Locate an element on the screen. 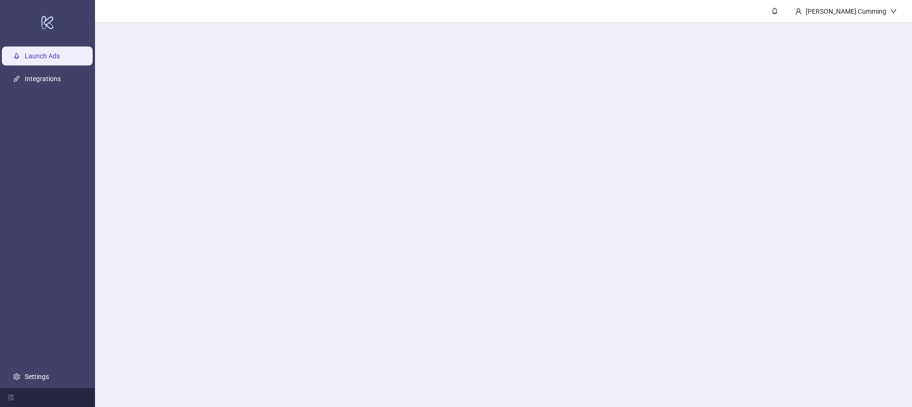  a: Settings is located at coordinates (37, 377).